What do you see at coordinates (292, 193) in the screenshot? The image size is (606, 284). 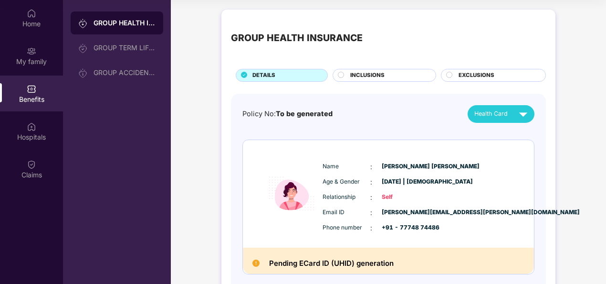 I see `img: icon` at bounding box center [292, 193].